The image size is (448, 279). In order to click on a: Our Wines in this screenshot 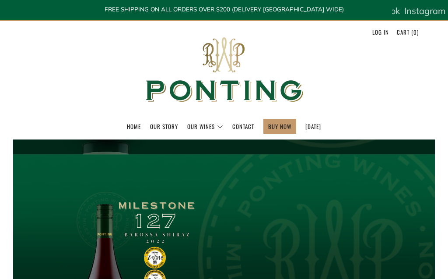, I will do `click(205, 126)`.